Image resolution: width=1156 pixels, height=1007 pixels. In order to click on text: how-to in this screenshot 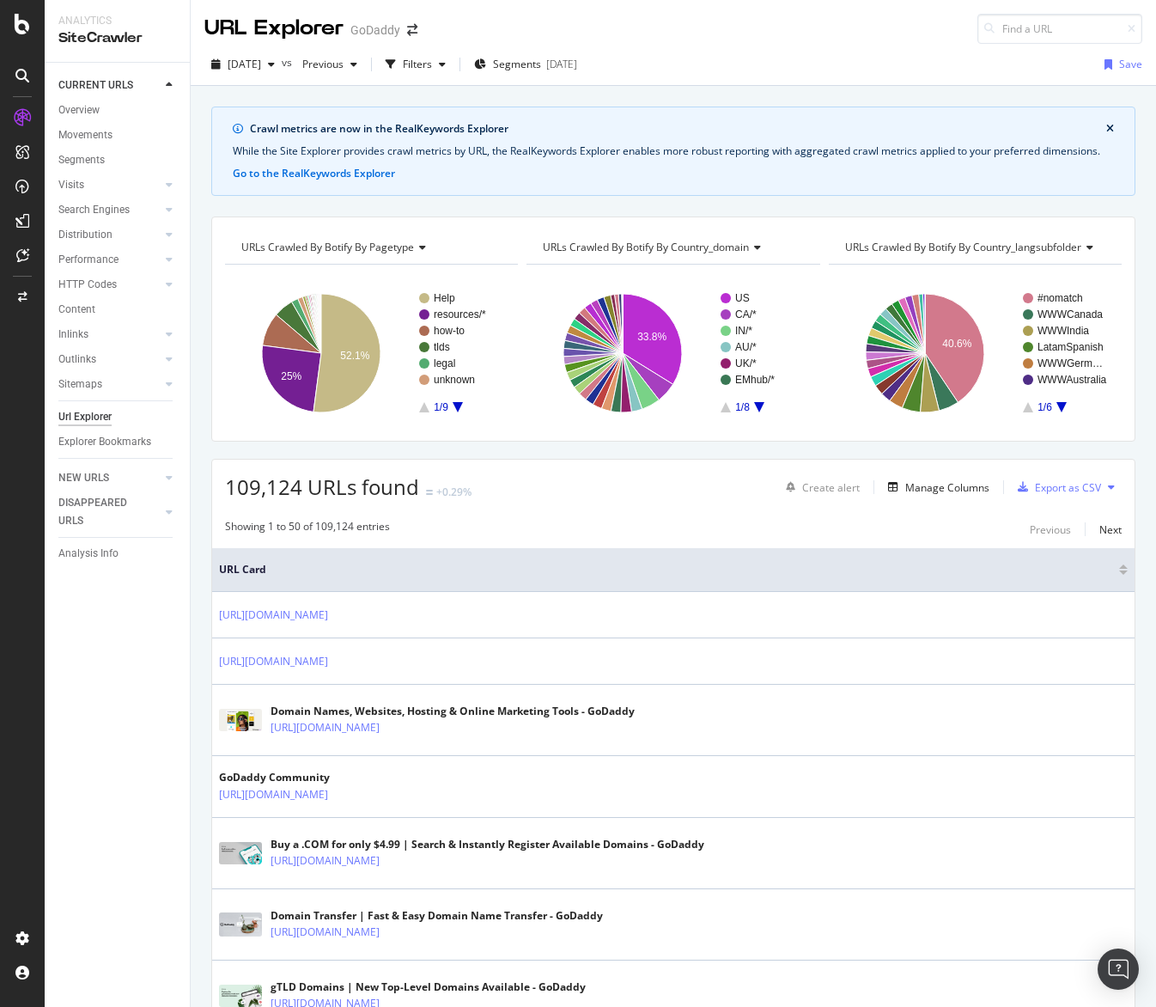, I will do `click(449, 331)`.